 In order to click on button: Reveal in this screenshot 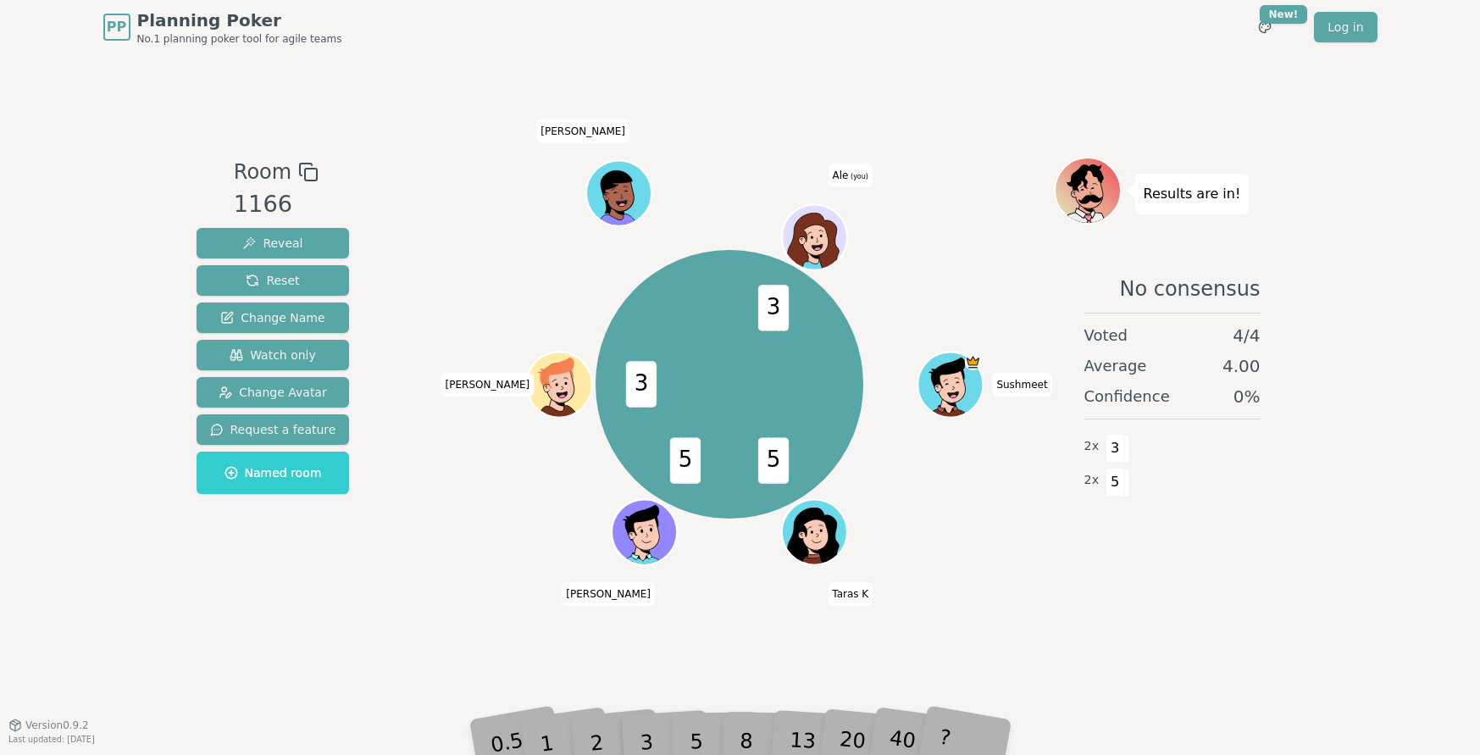, I will do `click(273, 243)`.